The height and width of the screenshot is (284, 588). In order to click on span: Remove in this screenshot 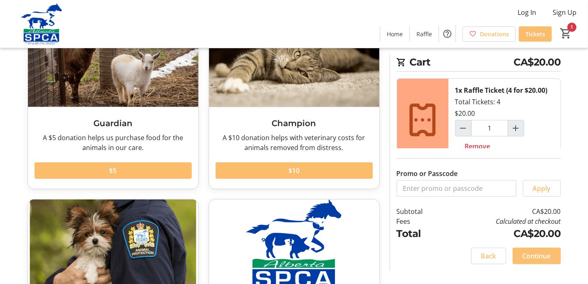, I will do `click(478, 146)`.